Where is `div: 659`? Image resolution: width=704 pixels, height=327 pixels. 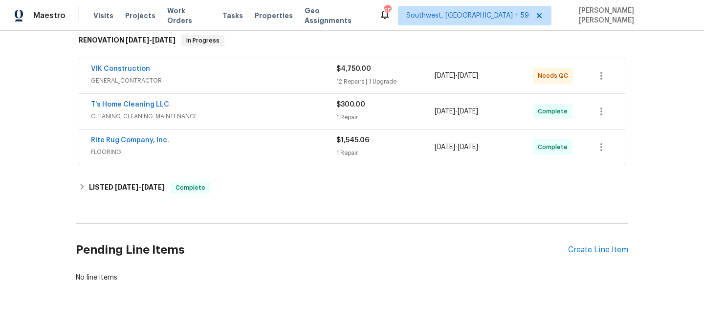
div: 659 is located at coordinates (387, 11).